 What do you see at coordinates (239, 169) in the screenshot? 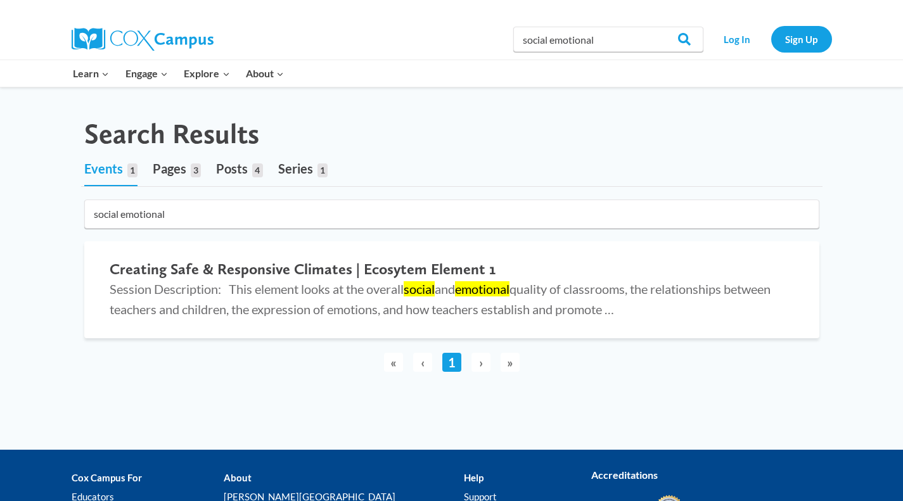
I see `a: Posts4` at bounding box center [239, 169].